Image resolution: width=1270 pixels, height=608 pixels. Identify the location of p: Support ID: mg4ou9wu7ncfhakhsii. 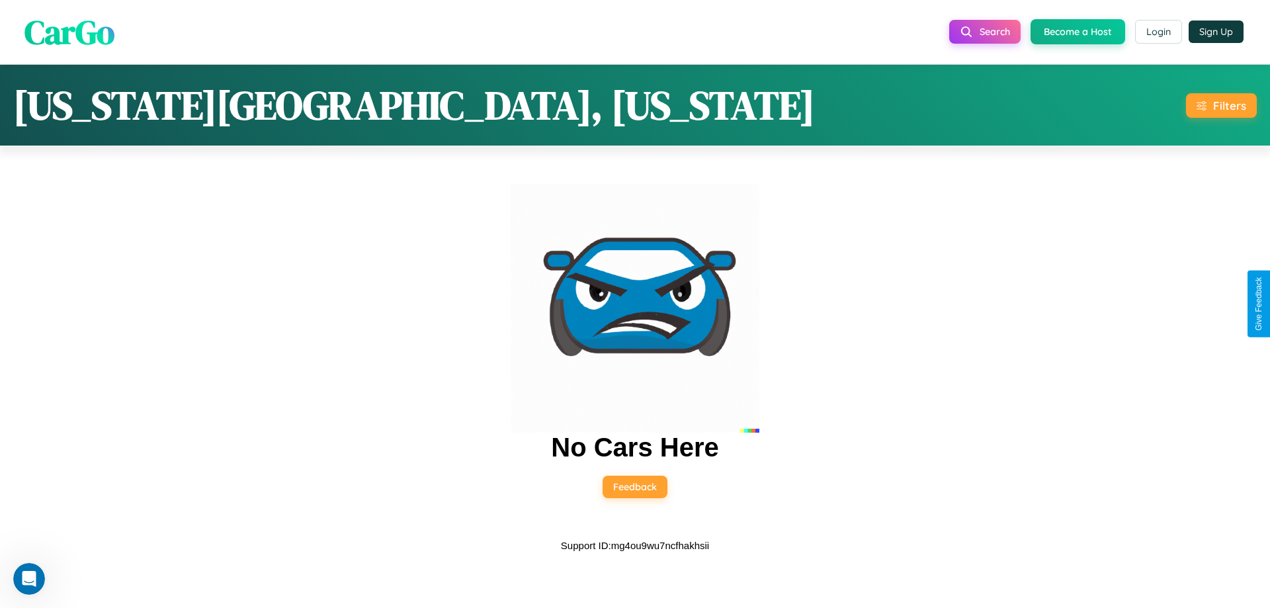
(635, 545).